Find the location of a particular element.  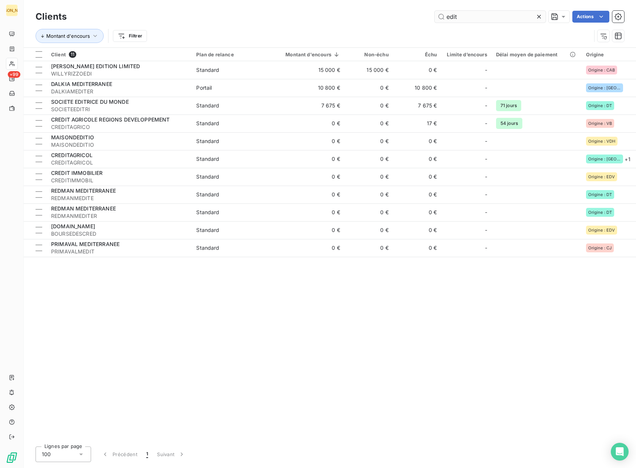

td: 17 € is located at coordinates (417, 123).